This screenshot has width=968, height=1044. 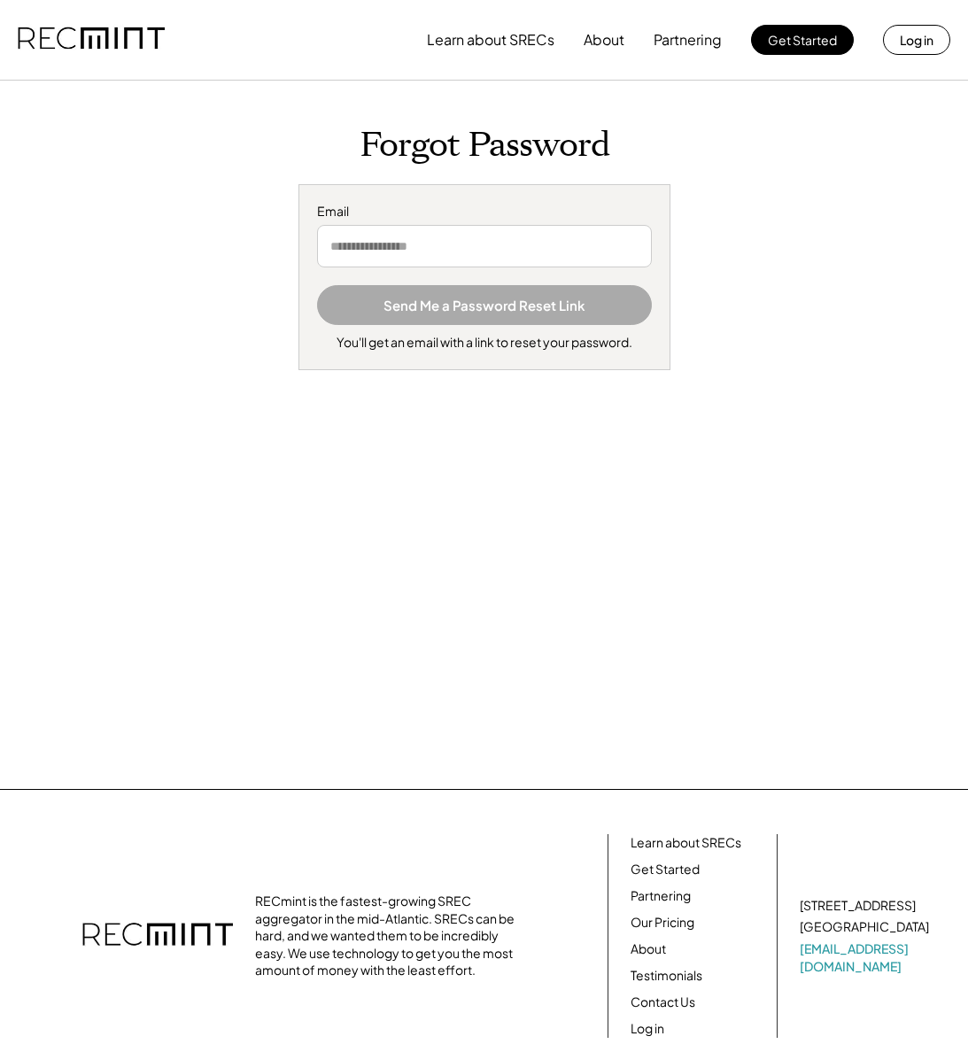 I want to click on a: Get Started, so click(x=665, y=870).